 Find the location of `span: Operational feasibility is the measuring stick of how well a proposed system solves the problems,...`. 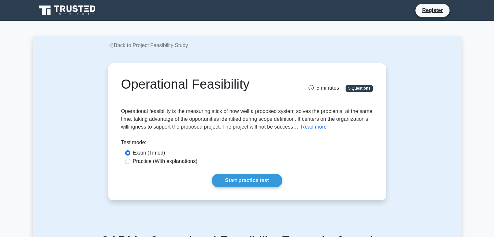

span: Operational feasibility is the measuring stick of how well a proposed system solves the problems,... is located at coordinates (247, 119).